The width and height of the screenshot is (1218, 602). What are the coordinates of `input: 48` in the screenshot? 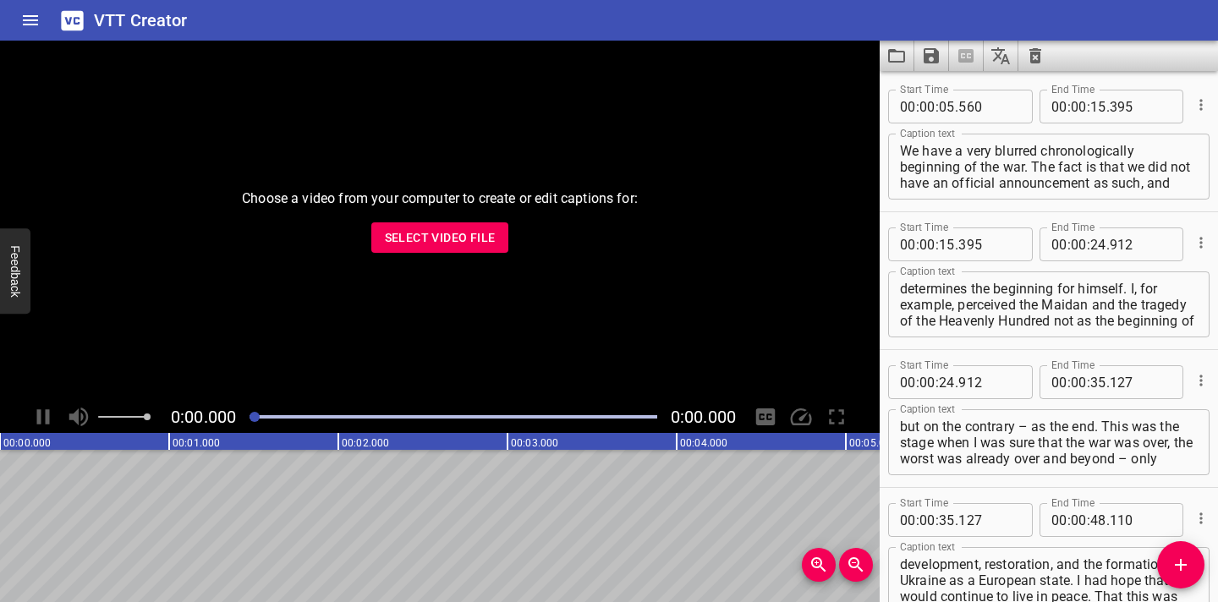 It's located at (1097, 520).